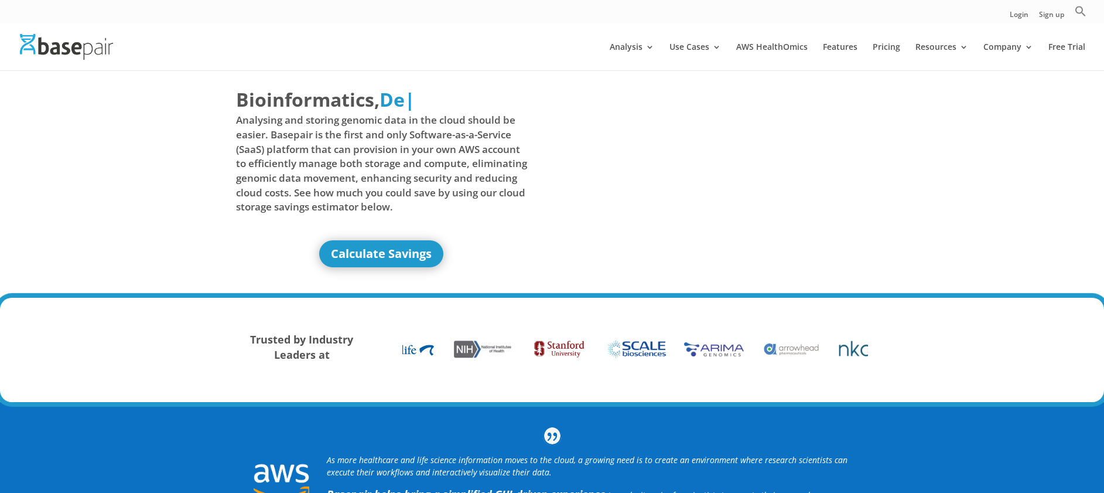 The image size is (1104, 493). Describe the element at coordinates (886, 56) in the screenshot. I see `a: Pricing` at that location.